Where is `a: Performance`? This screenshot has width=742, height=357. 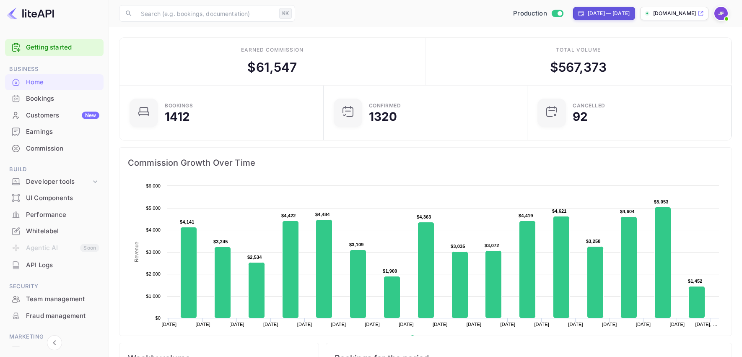
a: Performance is located at coordinates (54, 214).